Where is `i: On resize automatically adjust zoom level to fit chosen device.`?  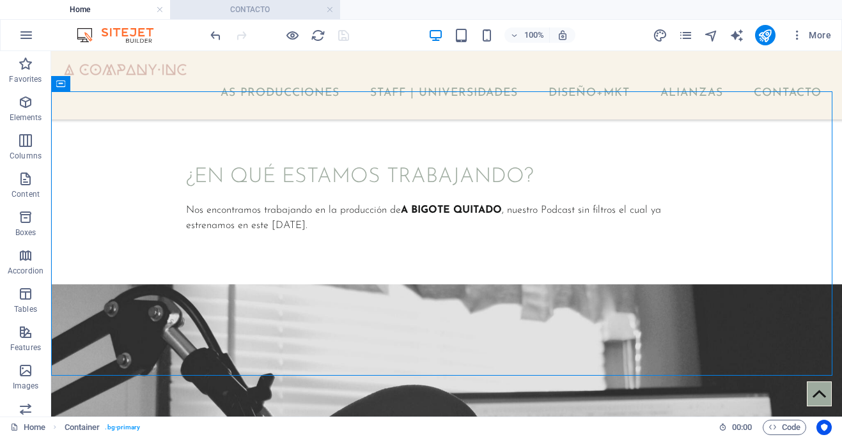 i: On resize automatically adjust zoom level to fit chosen device. is located at coordinates (562, 35).